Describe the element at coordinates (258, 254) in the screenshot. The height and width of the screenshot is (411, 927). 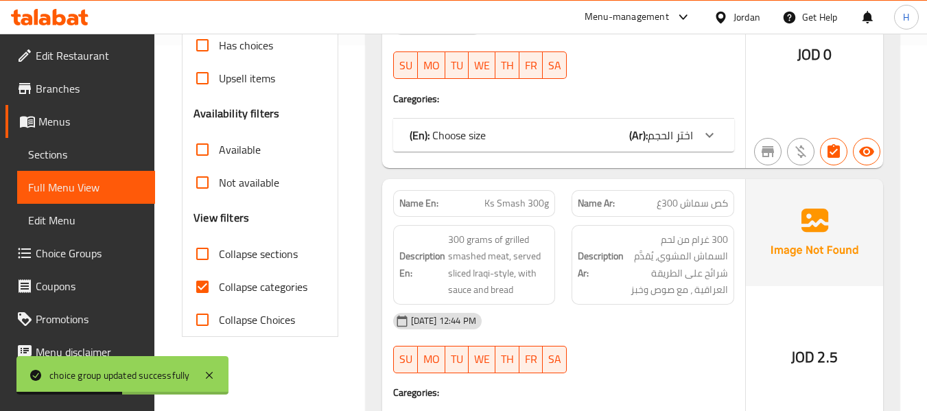
I see `span: Collapse sections` at that location.